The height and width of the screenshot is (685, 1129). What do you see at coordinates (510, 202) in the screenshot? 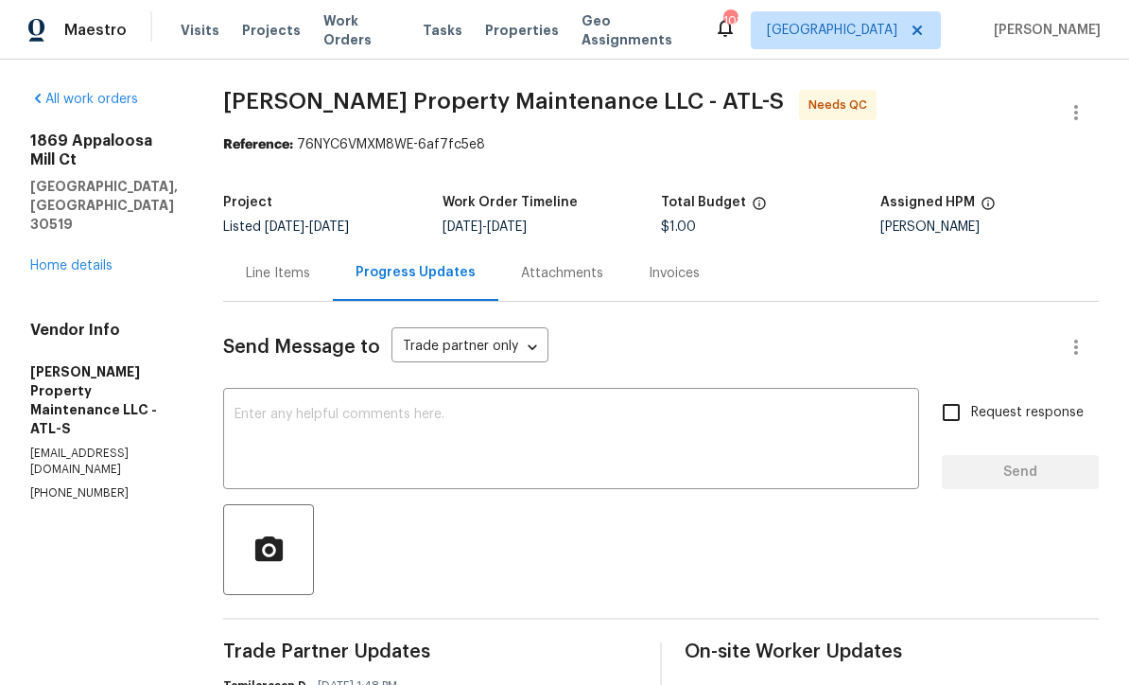
I see `h5: Work Order Timeline` at bounding box center [510, 202].